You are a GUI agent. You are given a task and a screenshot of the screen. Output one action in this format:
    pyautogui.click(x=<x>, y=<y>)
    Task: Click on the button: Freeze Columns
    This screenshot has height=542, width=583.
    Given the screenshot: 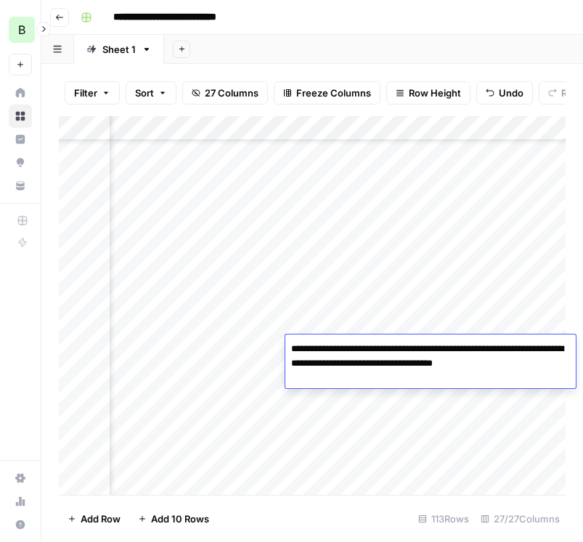 What is the action you would take?
    pyautogui.click(x=327, y=93)
    